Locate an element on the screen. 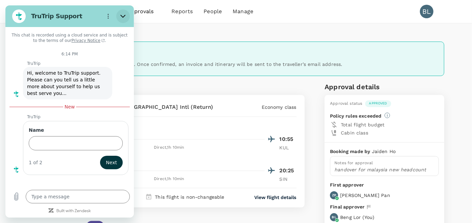 This screenshot has height=223, width=472. span: Hi, welcome to TruTrip support. Please can you tell us a little more about yourself to help us be... is located at coordinates (62, 78).